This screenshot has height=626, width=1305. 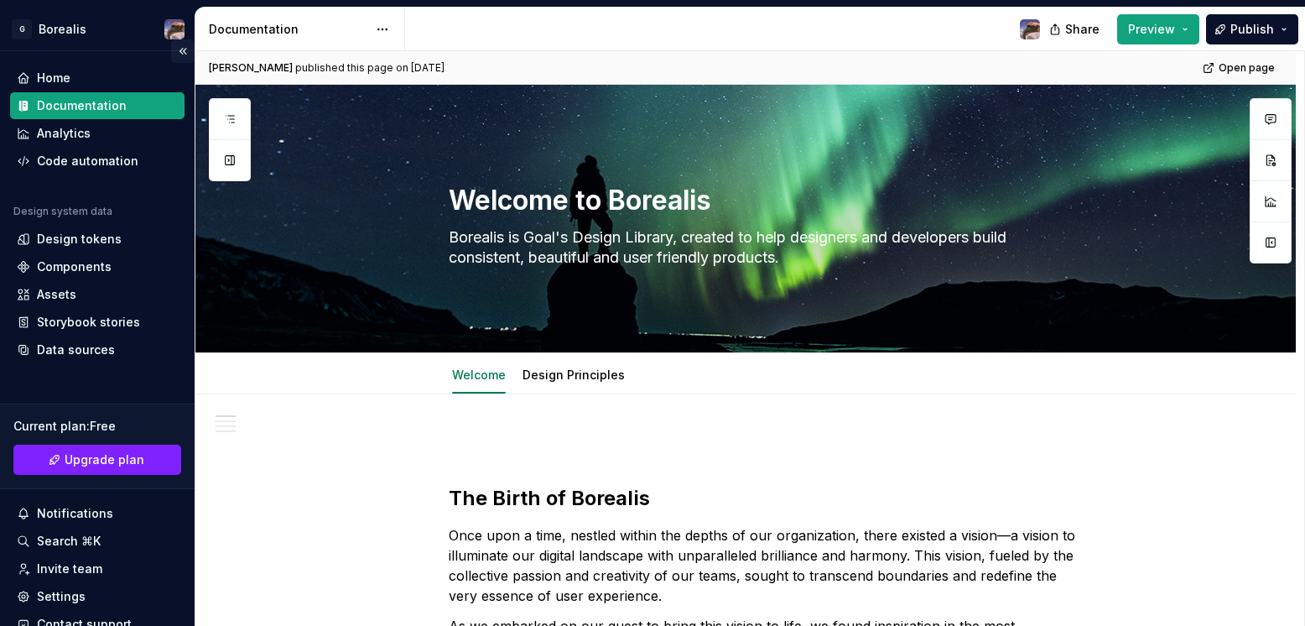 What do you see at coordinates (76, 350) in the screenshot?
I see `div: Data sources` at bounding box center [76, 350].